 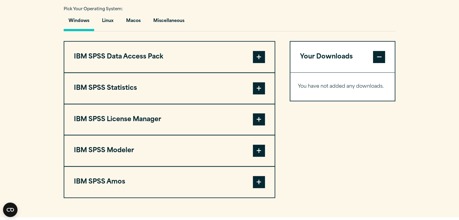 I want to click on button: Miscellaneous, so click(x=169, y=22).